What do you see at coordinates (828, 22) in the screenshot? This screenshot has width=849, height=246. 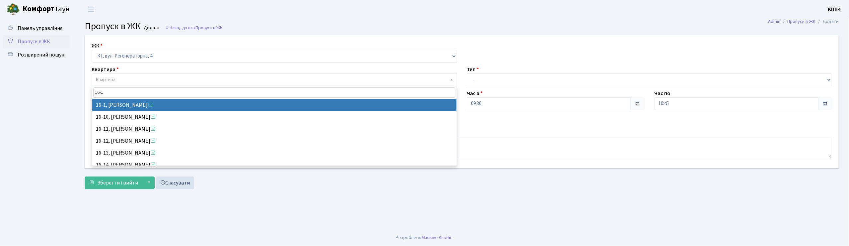 I see `li: Додати` at bounding box center [828, 22].